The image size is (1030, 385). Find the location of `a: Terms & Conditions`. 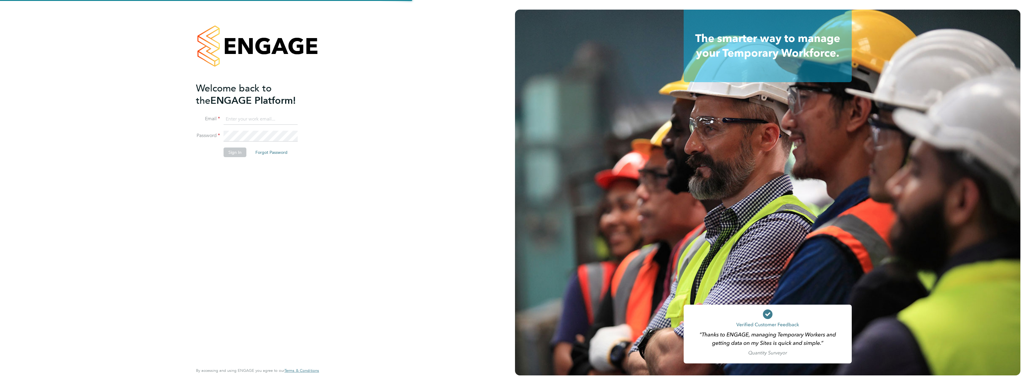

a: Terms & Conditions is located at coordinates (302, 371).